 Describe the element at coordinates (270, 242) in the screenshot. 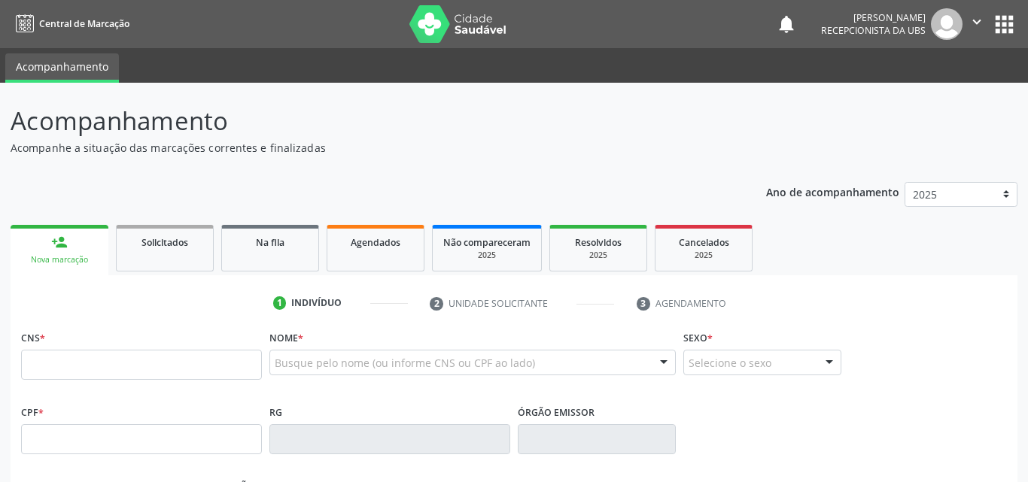

I see `span: Na fila` at that location.